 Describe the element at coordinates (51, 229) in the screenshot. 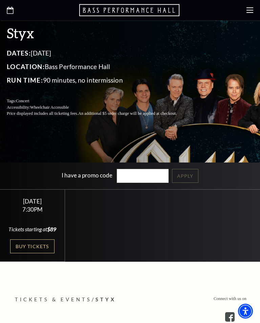

I see `span: $89` at that location.